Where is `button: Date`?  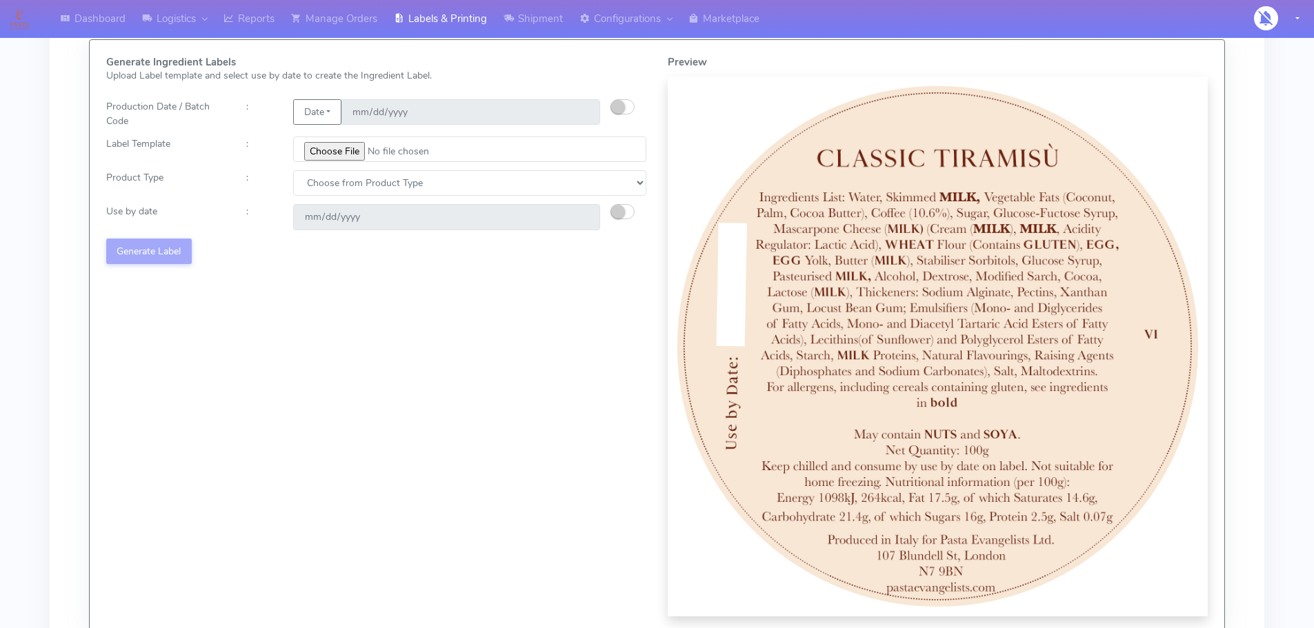 button: Date is located at coordinates (317, 112).